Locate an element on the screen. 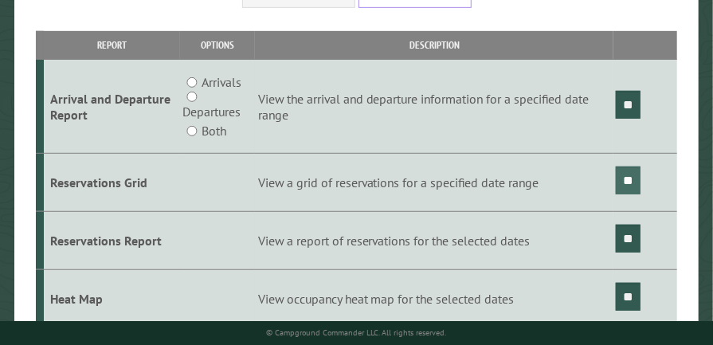 This screenshot has height=345, width=713. td: Reservations Grid is located at coordinates (112, 182).